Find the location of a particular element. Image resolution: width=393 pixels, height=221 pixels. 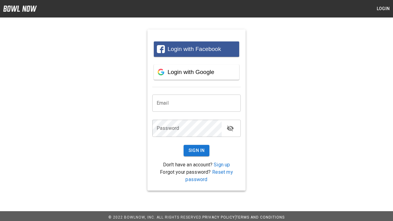

button: Login with Facebook is located at coordinates (196, 49).